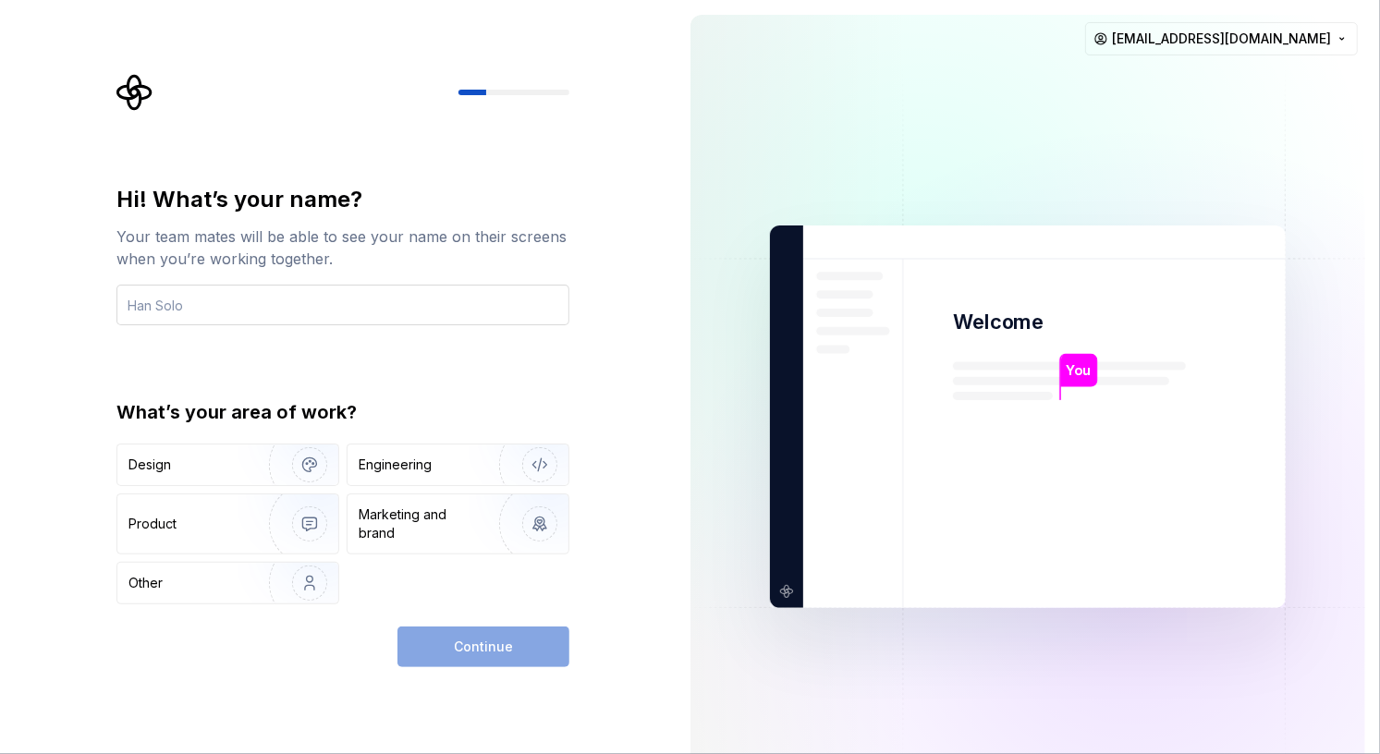 This screenshot has height=754, width=1380. What do you see at coordinates (998, 322) in the screenshot?
I see `p: Welcome` at bounding box center [998, 322].